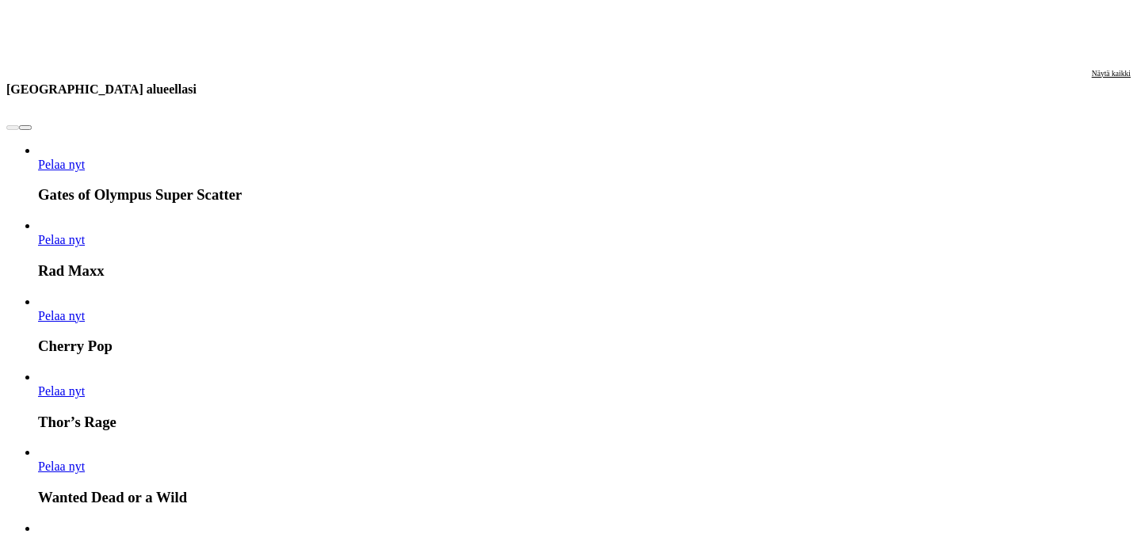 This screenshot has height=534, width=1137. I want to click on button: next slide, so click(25, 128).